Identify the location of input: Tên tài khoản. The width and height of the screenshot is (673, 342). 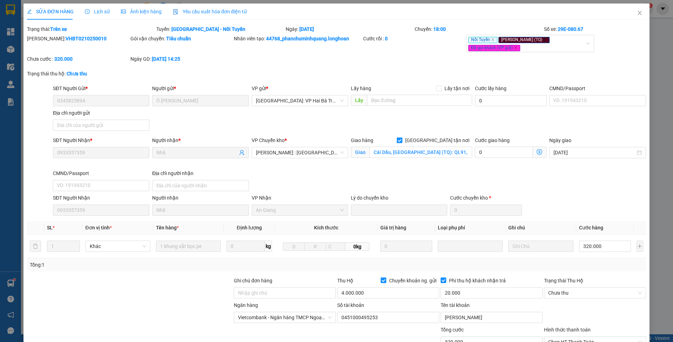
(491, 317).